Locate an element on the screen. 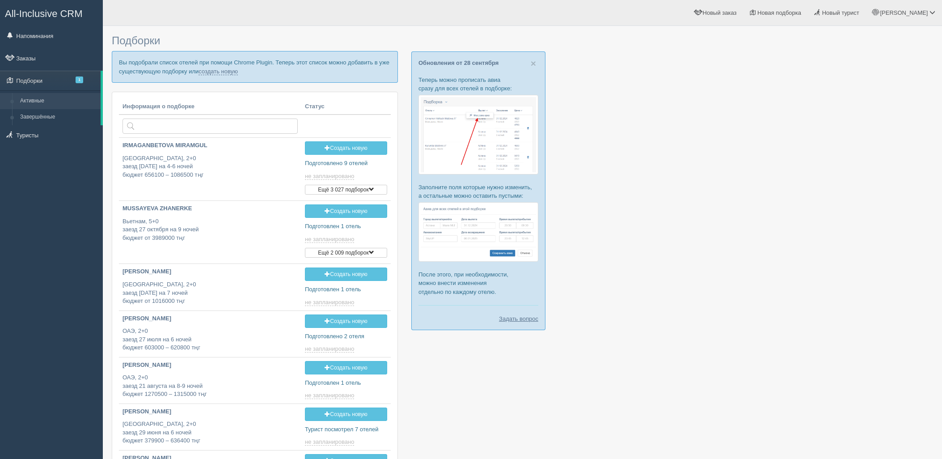 This screenshot has height=459, width=942. a: Задать вопрос is located at coordinates (519, 318).